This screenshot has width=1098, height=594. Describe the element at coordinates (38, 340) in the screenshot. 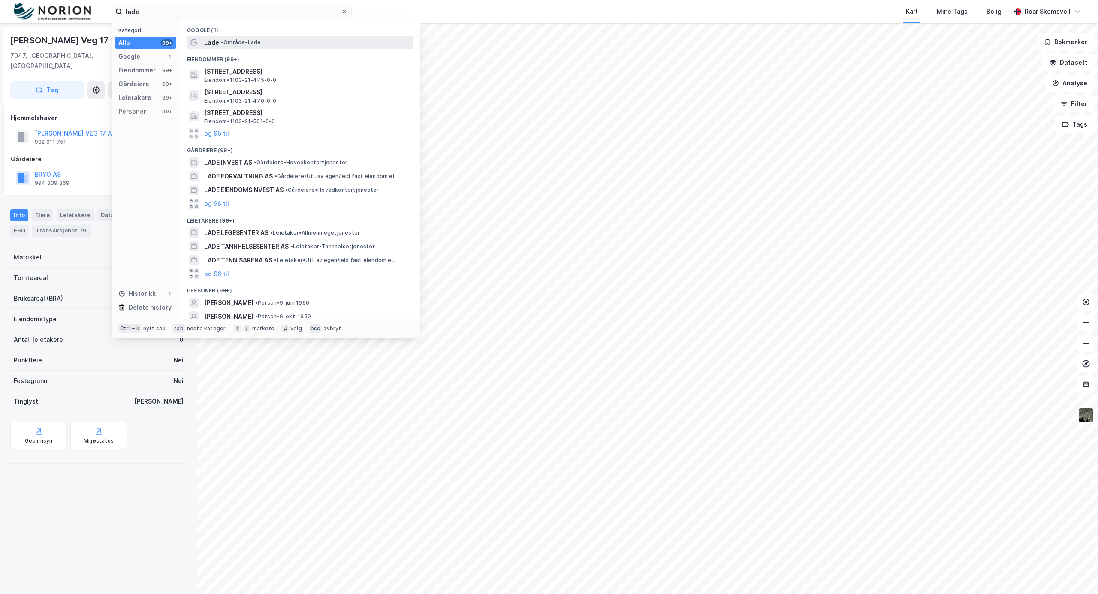

I see `div: Antall leietakere` at that location.